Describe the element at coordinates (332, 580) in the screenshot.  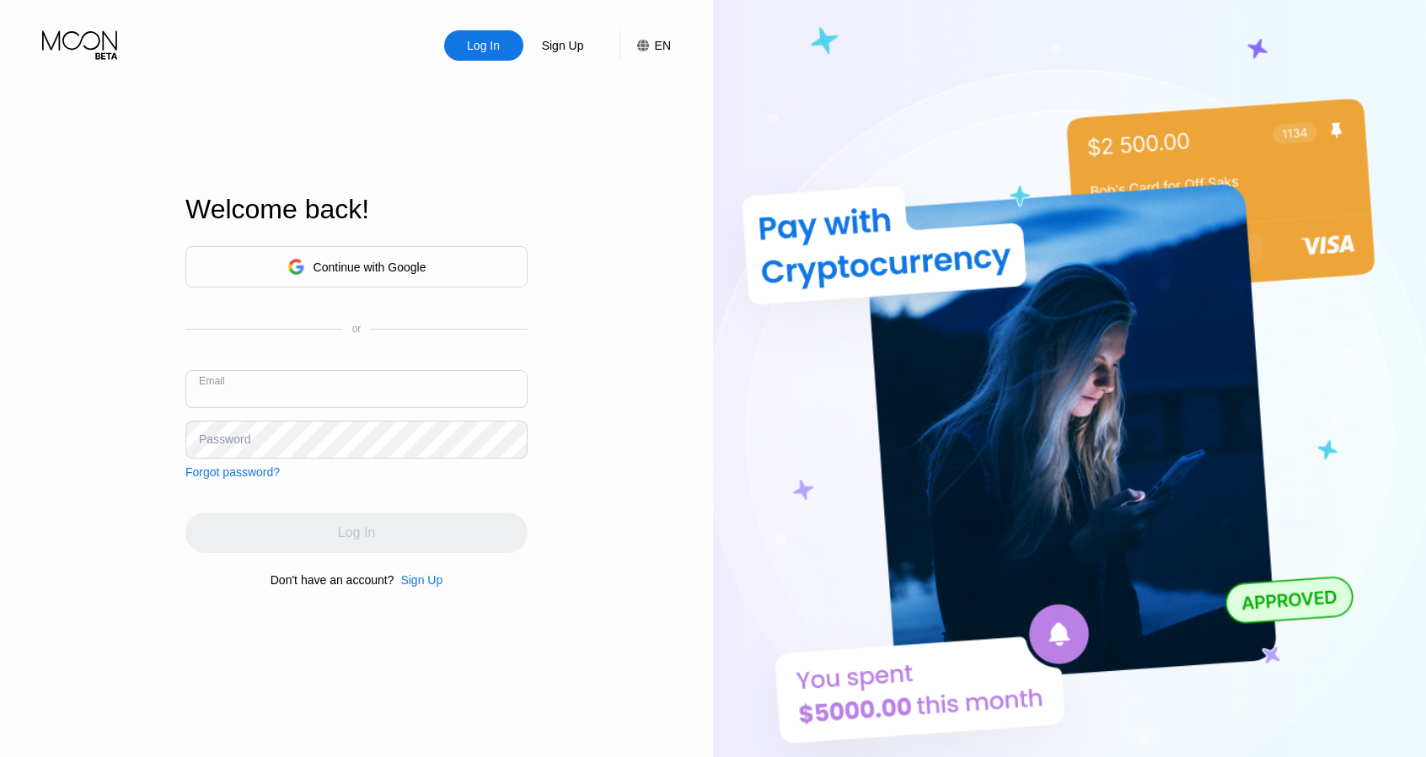
I see `div: Don't have an account?` at that location.